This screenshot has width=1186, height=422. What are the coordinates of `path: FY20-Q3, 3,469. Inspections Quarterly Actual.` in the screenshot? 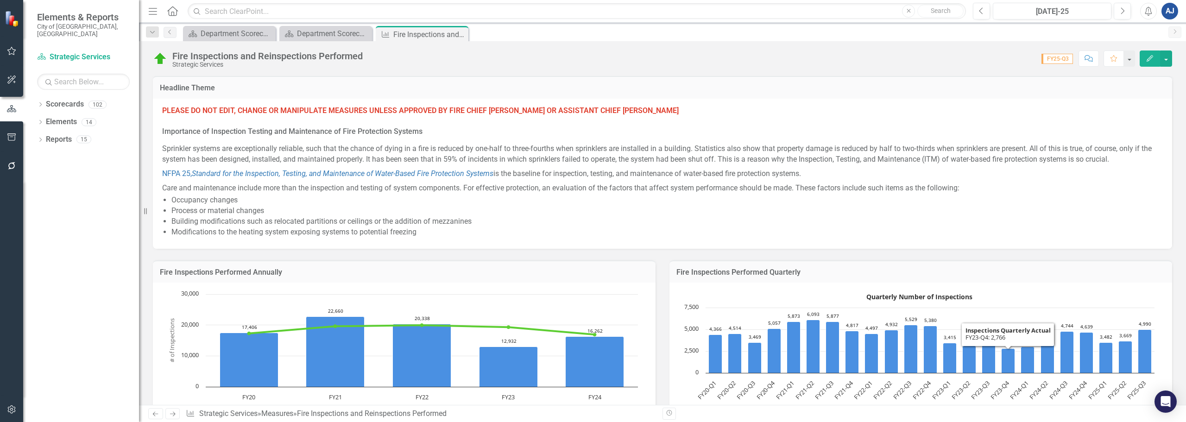 It's located at (755, 358).